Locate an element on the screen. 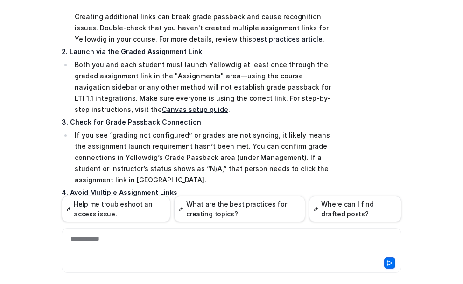  strong: 2. Launch via the Graded Assignment Link is located at coordinates (132, 51).